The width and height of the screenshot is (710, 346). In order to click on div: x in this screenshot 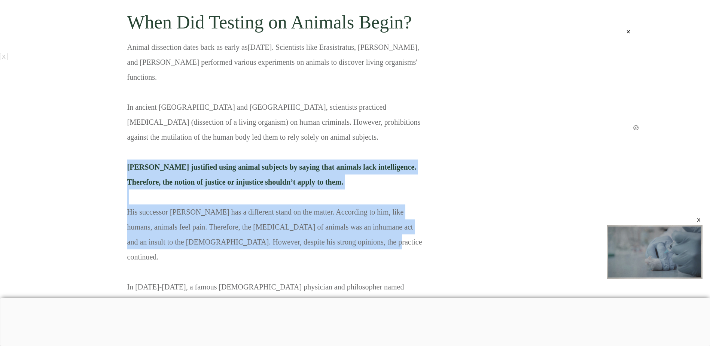, I will do `click(699, 220)`.